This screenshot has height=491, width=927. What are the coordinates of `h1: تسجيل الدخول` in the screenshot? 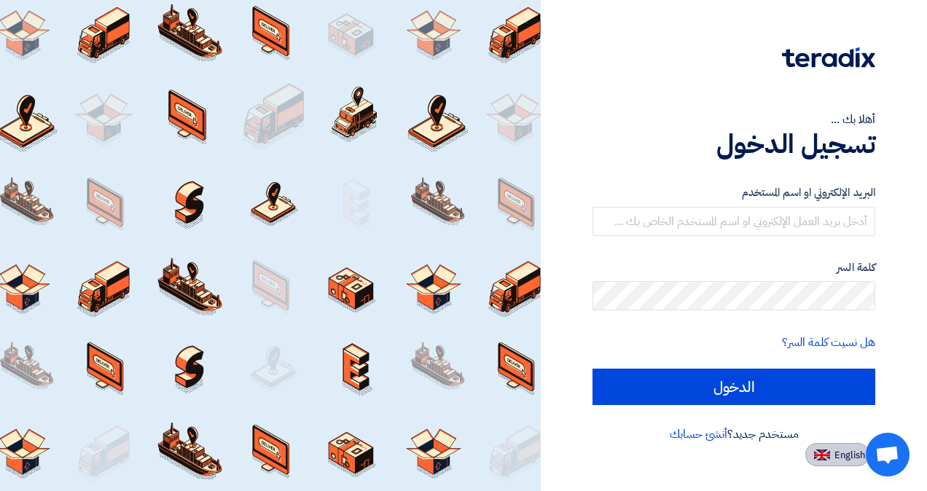 It's located at (734, 144).